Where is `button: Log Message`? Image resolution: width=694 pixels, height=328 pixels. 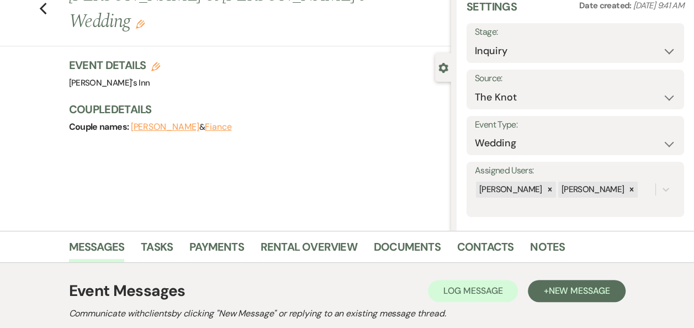
button: Log Message is located at coordinates (473, 291).